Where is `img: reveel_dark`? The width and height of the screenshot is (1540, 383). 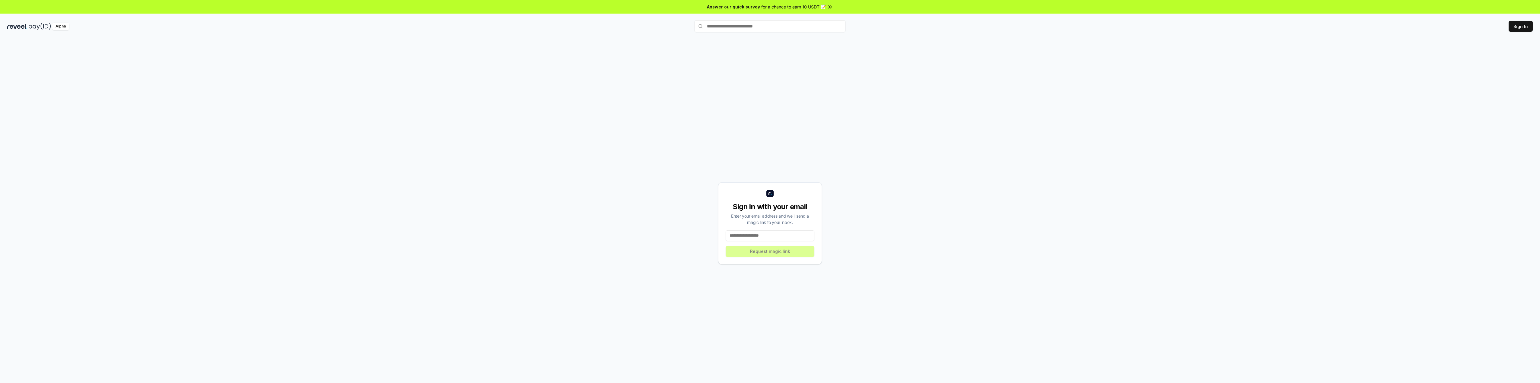
img: reveel_dark is located at coordinates (17, 26).